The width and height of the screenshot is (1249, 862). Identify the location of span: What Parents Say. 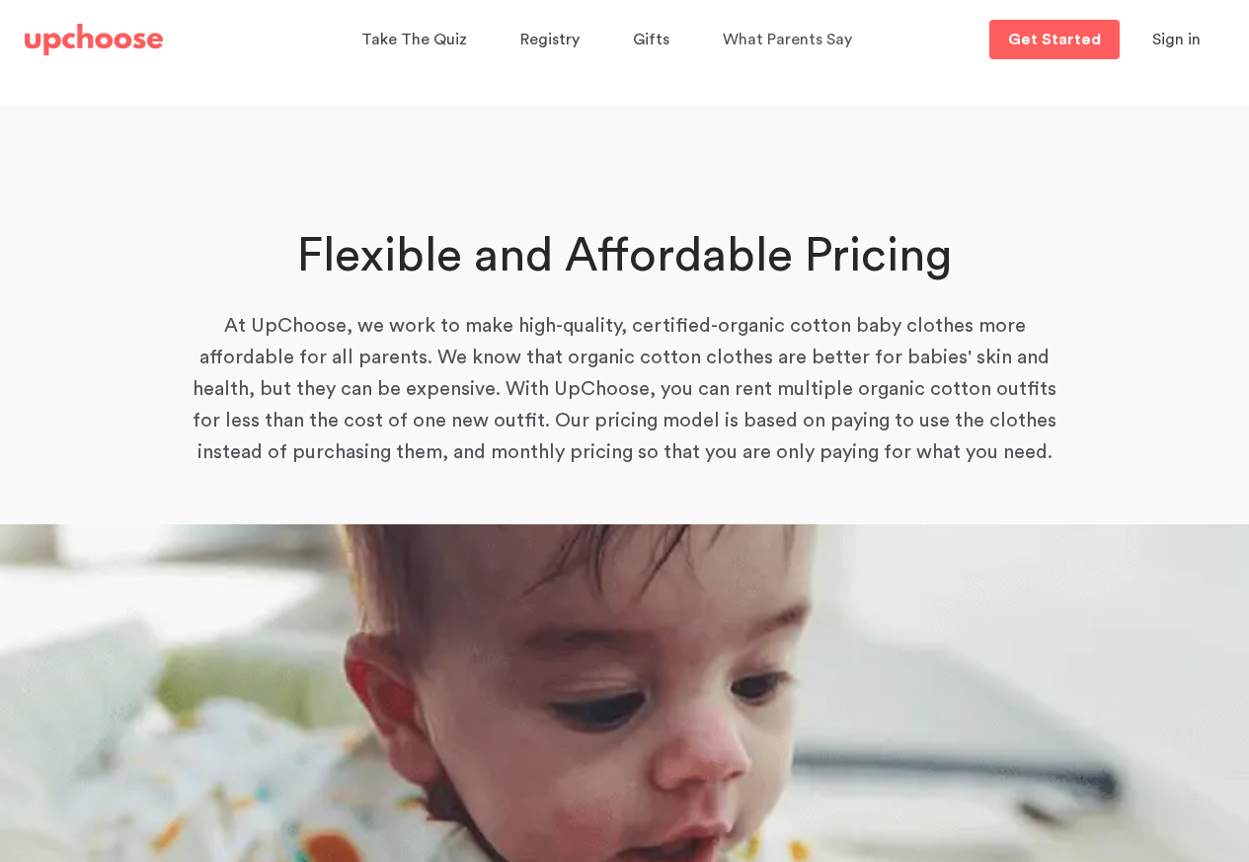
(787, 39).